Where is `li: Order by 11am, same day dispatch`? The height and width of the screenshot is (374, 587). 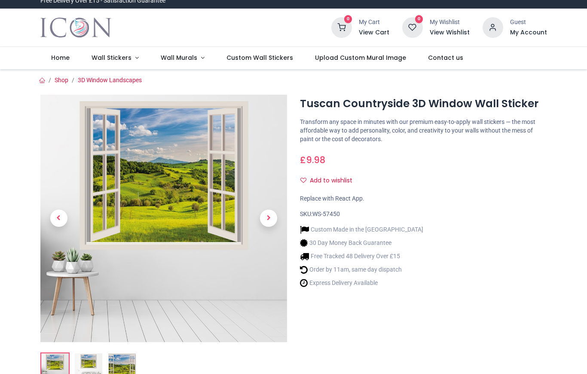
li: Order by 11am, same day dispatch is located at coordinates (361, 269).